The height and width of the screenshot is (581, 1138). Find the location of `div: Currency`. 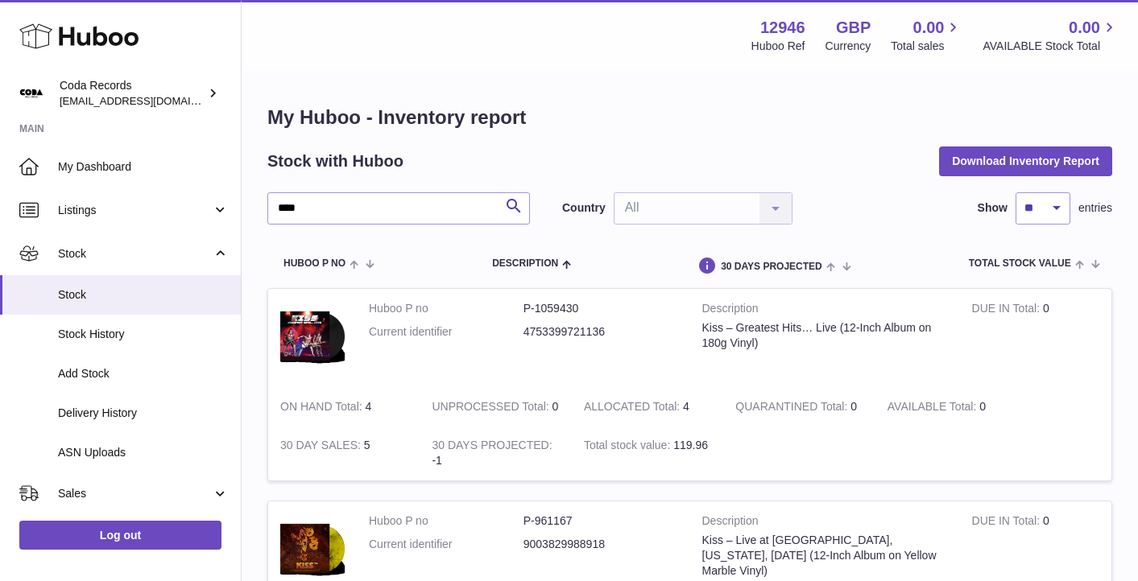

div: Currency is located at coordinates (848, 46).